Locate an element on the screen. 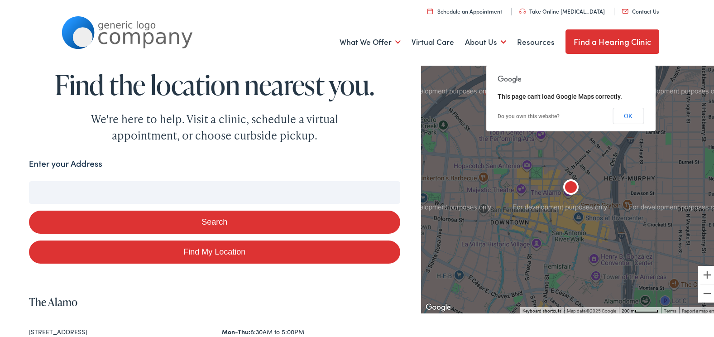 The image size is (714, 337). img: Google is located at coordinates (438, 306).